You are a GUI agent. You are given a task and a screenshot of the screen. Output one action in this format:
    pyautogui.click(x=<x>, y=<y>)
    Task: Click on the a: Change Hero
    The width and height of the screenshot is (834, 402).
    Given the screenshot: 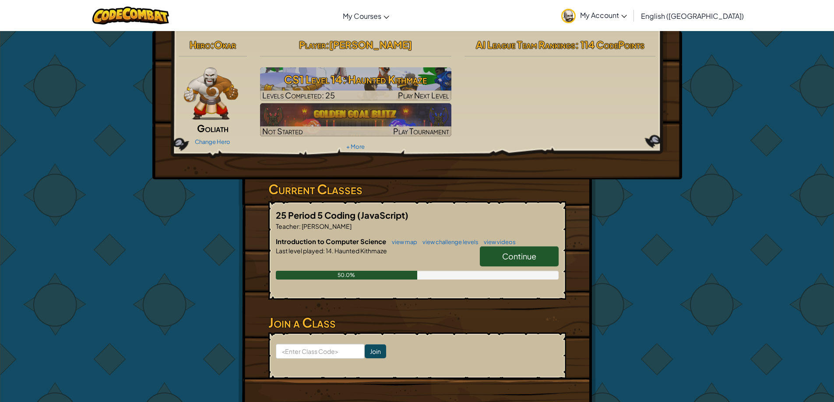 What is the action you would take?
    pyautogui.click(x=212, y=142)
    